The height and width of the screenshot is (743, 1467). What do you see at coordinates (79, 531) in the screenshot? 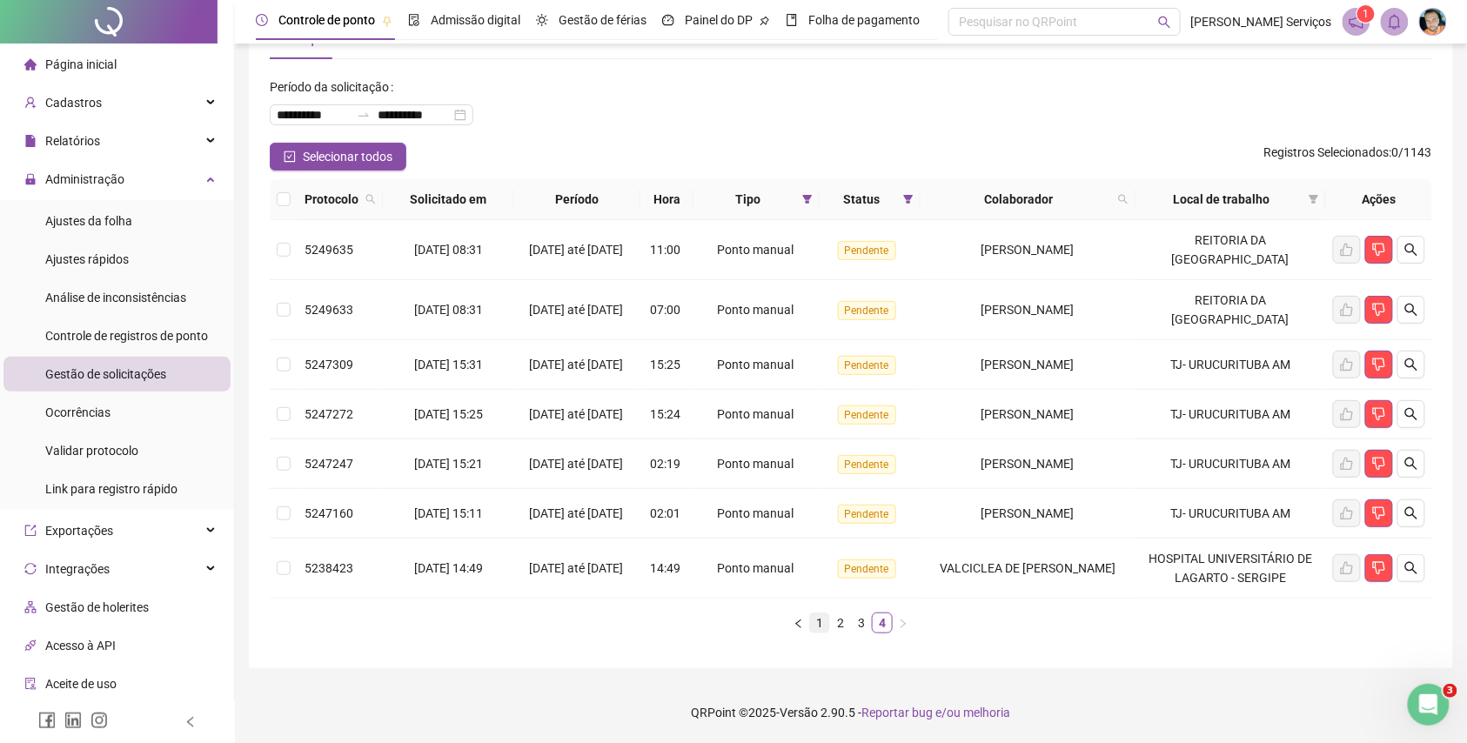
I see `span: Exportações` at bounding box center [79, 531].